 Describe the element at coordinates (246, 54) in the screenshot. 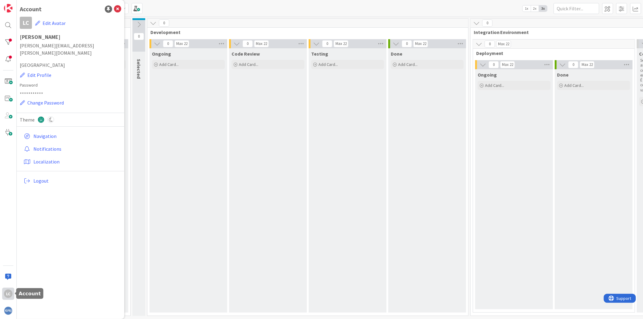

I see `span: Code Review` at that location.